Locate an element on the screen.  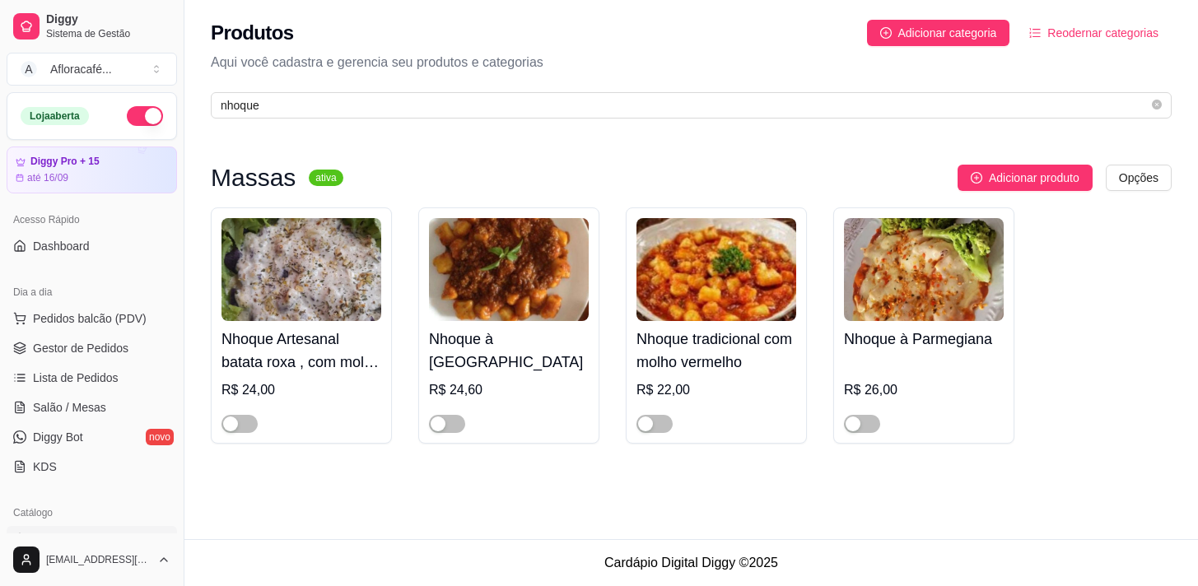
div: Catálogo is located at coordinates (91, 513).